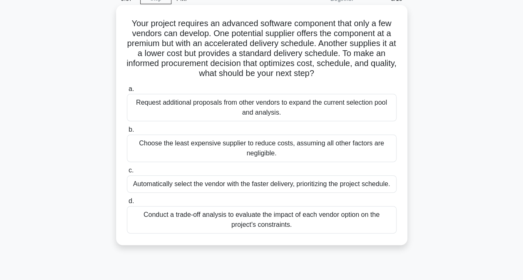 This screenshot has height=280, width=523. Describe the element at coordinates (262, 220) in the screenshot. I see `div: Conduct a trade-off analysis to evaluate the impact of each vendor option on the project's constr...` at that location.